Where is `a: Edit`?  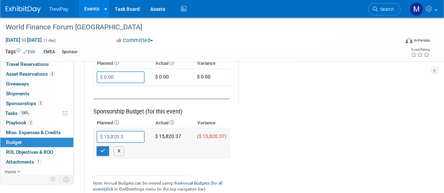 a: Edit is located at coordinates (29, 52).